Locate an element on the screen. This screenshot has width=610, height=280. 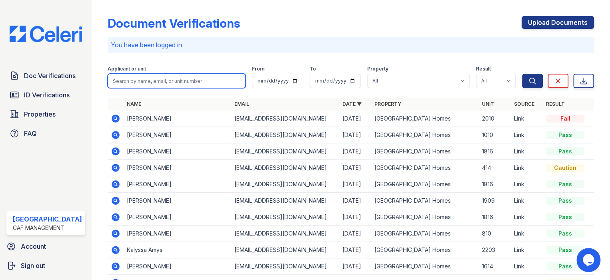
td: 2010 is located at coordinates (495, 118).